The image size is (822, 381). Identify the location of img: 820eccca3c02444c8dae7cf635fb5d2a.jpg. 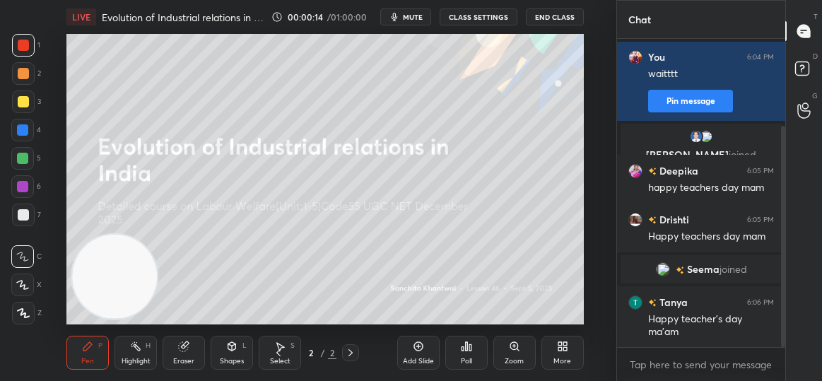
(635, 57).